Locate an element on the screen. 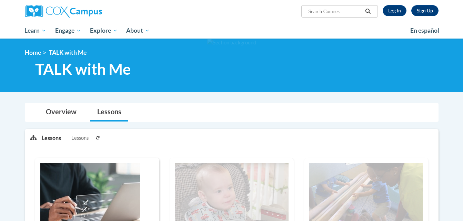 This screenshot has height=221, width=463. span: Explore is located at coordinates (104, 31).